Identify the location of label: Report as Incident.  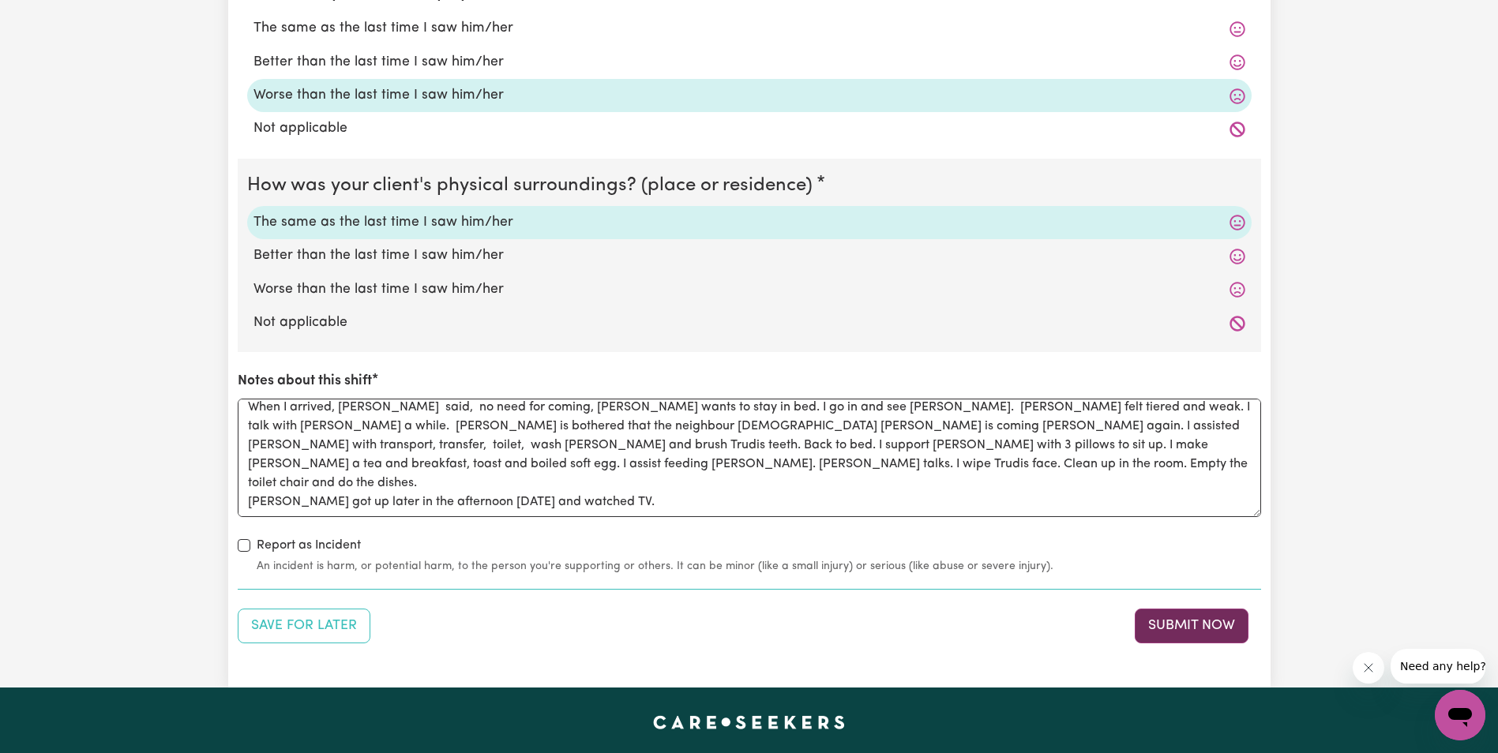
(309, 546).